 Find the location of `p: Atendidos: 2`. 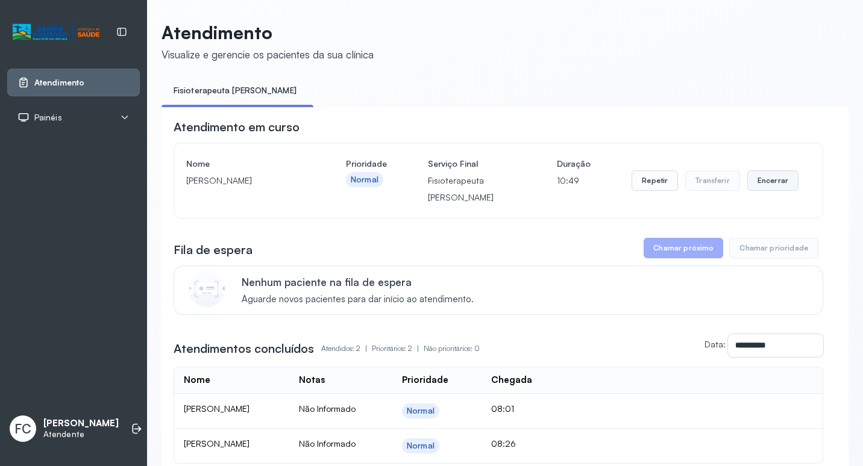

p: Atendidos: 2 is located at coordinates (346, 349).